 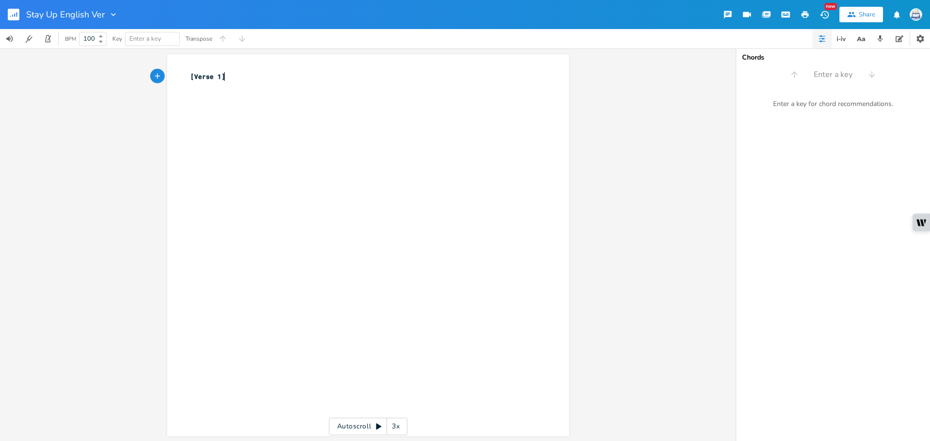 What do you see at coordinates (825, 15) in the screenshot?
I see `button: New` at bounding box center [825, 15].